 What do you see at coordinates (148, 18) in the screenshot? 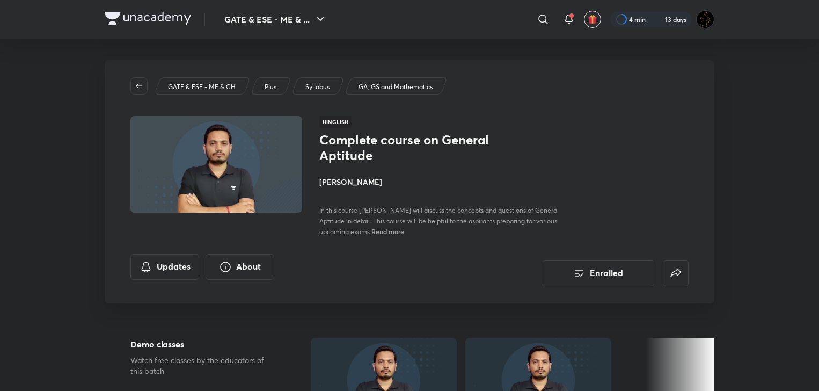
I see `img: Company Logo` at bounding box center [148, 18].